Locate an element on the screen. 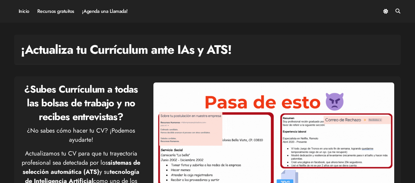 The height and width of the screenshot is (183, 415). a: Recursos gratuitos is located at coordinates (56, 11).